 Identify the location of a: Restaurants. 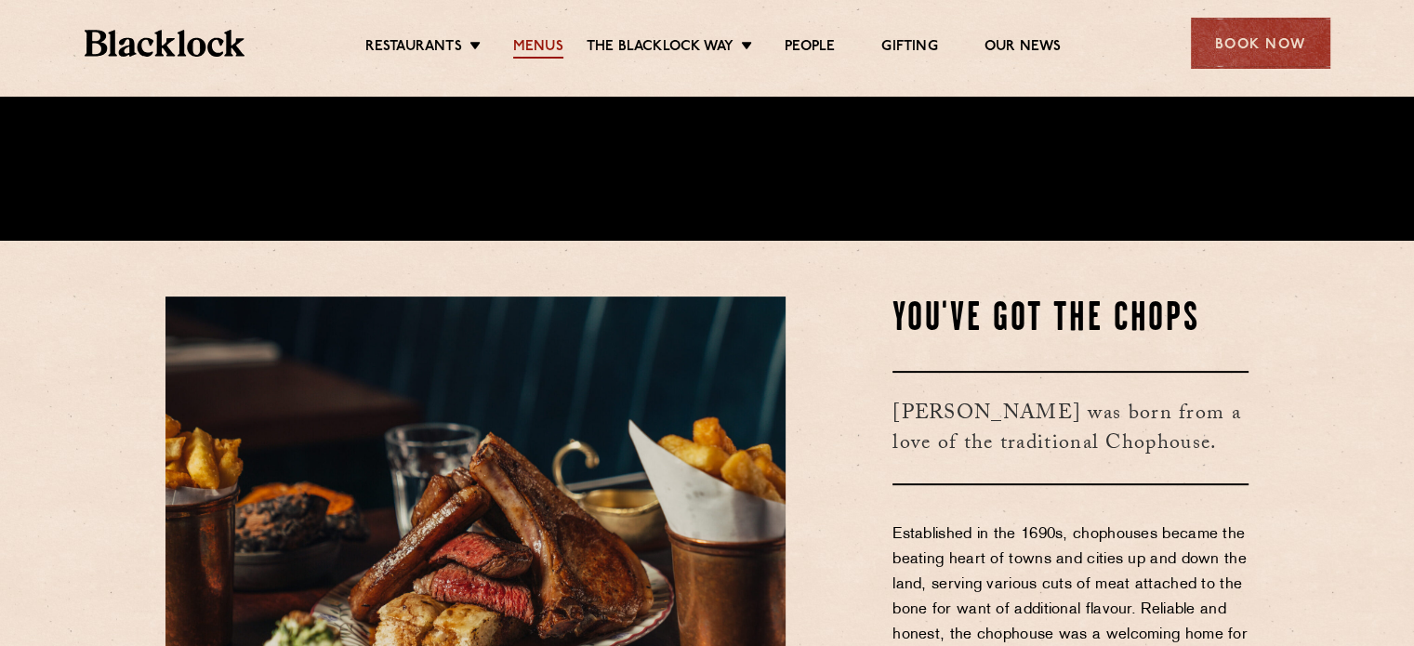
(414, 48).